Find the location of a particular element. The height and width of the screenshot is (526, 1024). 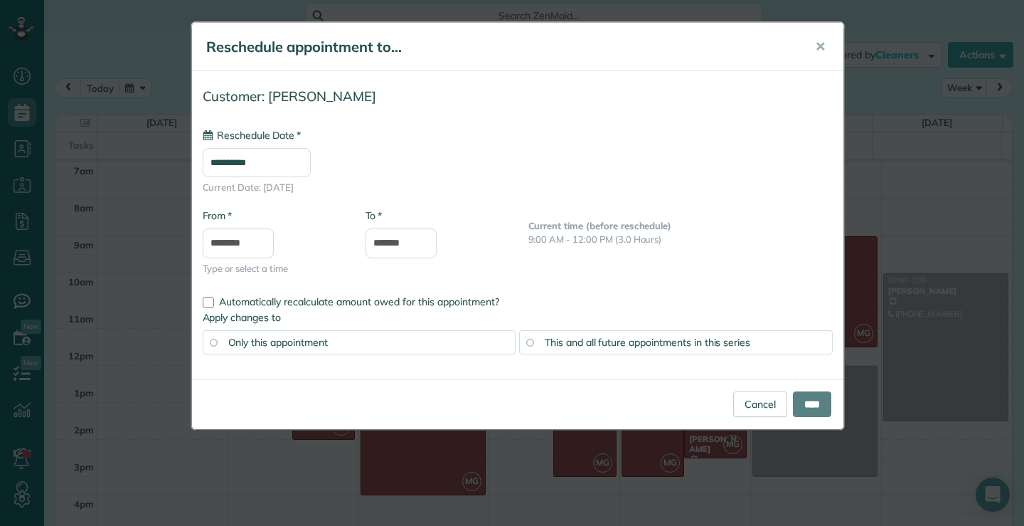

a: Cancel is located at coordinates (760, 404).